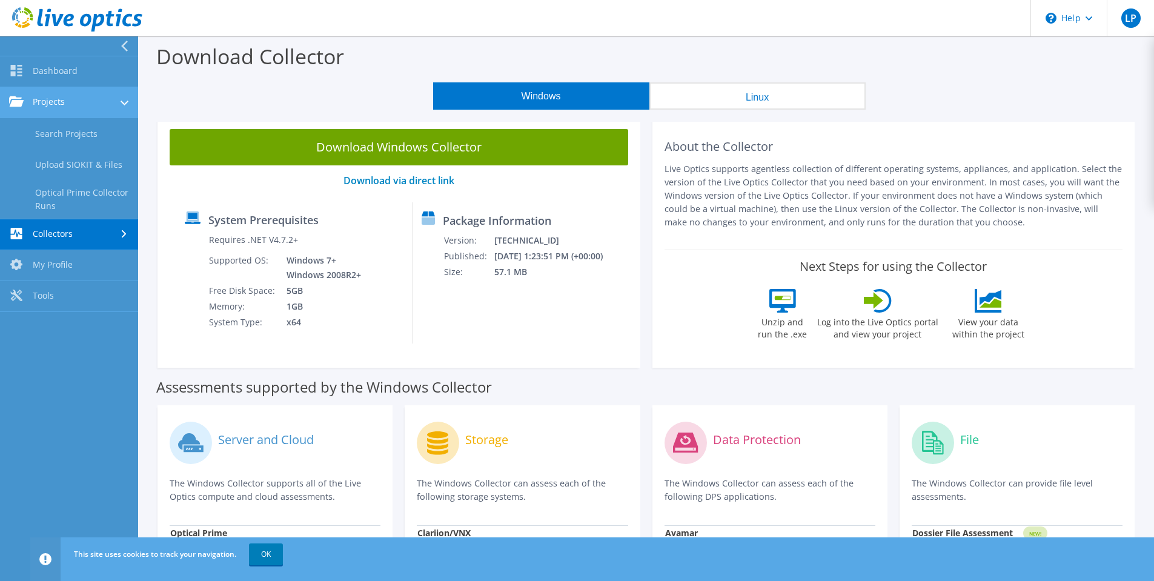 The width and height of the screenshot is (1154, 581). Describe the element at coordinates (893, 267) in the screenshot. I see `label: Next Steps for using the Collector` at that location.